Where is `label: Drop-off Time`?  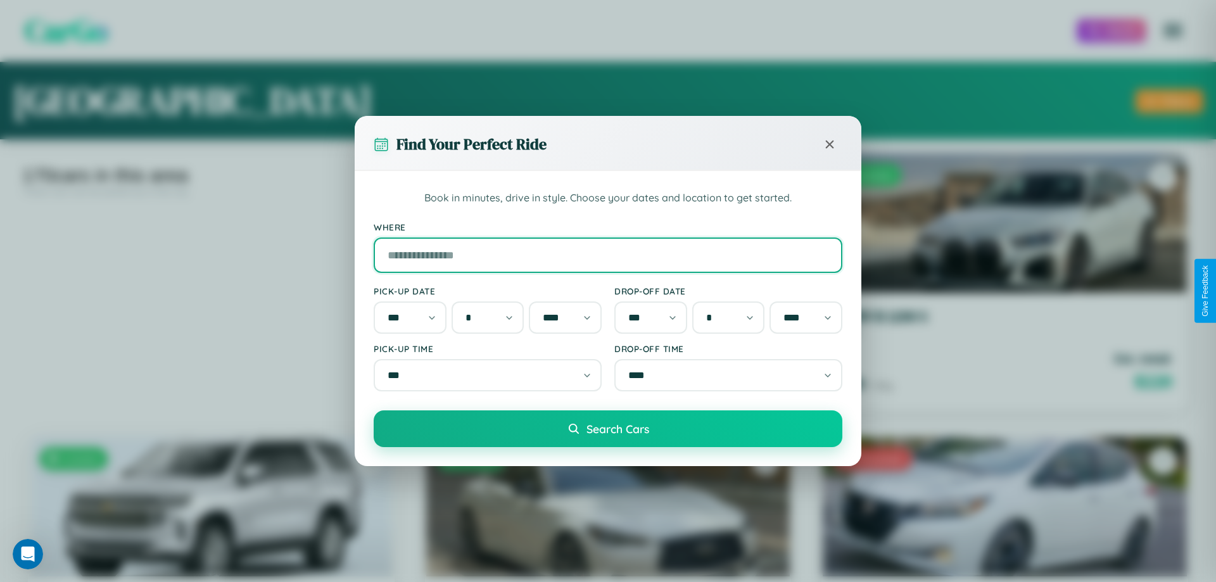
label: Drop-off Time is located at coordinates (728, 348).